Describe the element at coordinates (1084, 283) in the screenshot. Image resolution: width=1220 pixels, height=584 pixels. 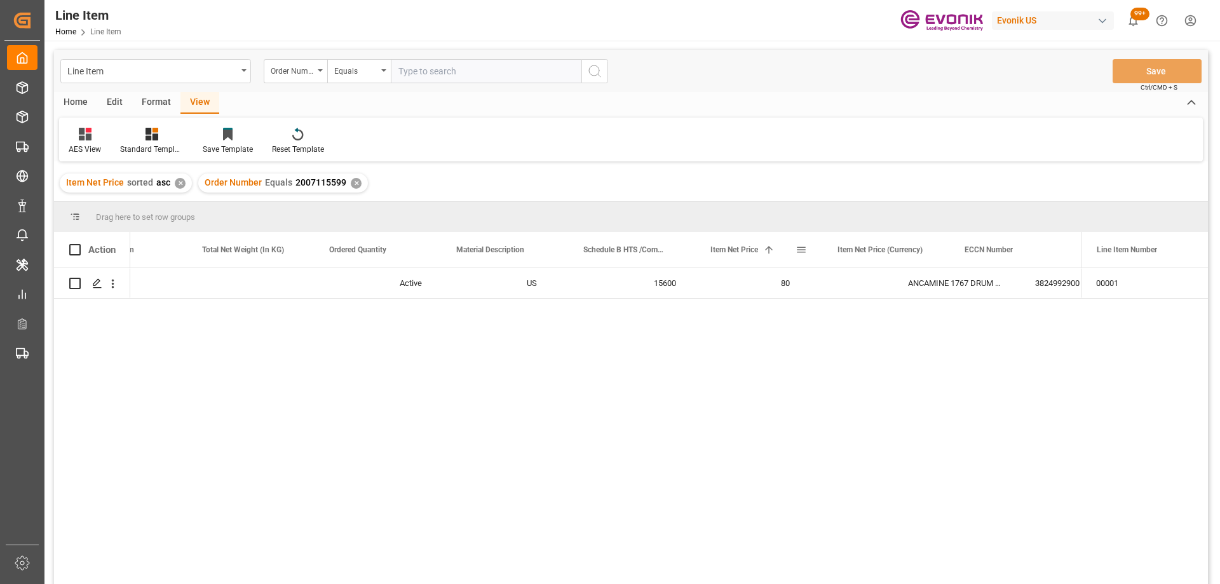
I see `div: 3824992900` at that location.